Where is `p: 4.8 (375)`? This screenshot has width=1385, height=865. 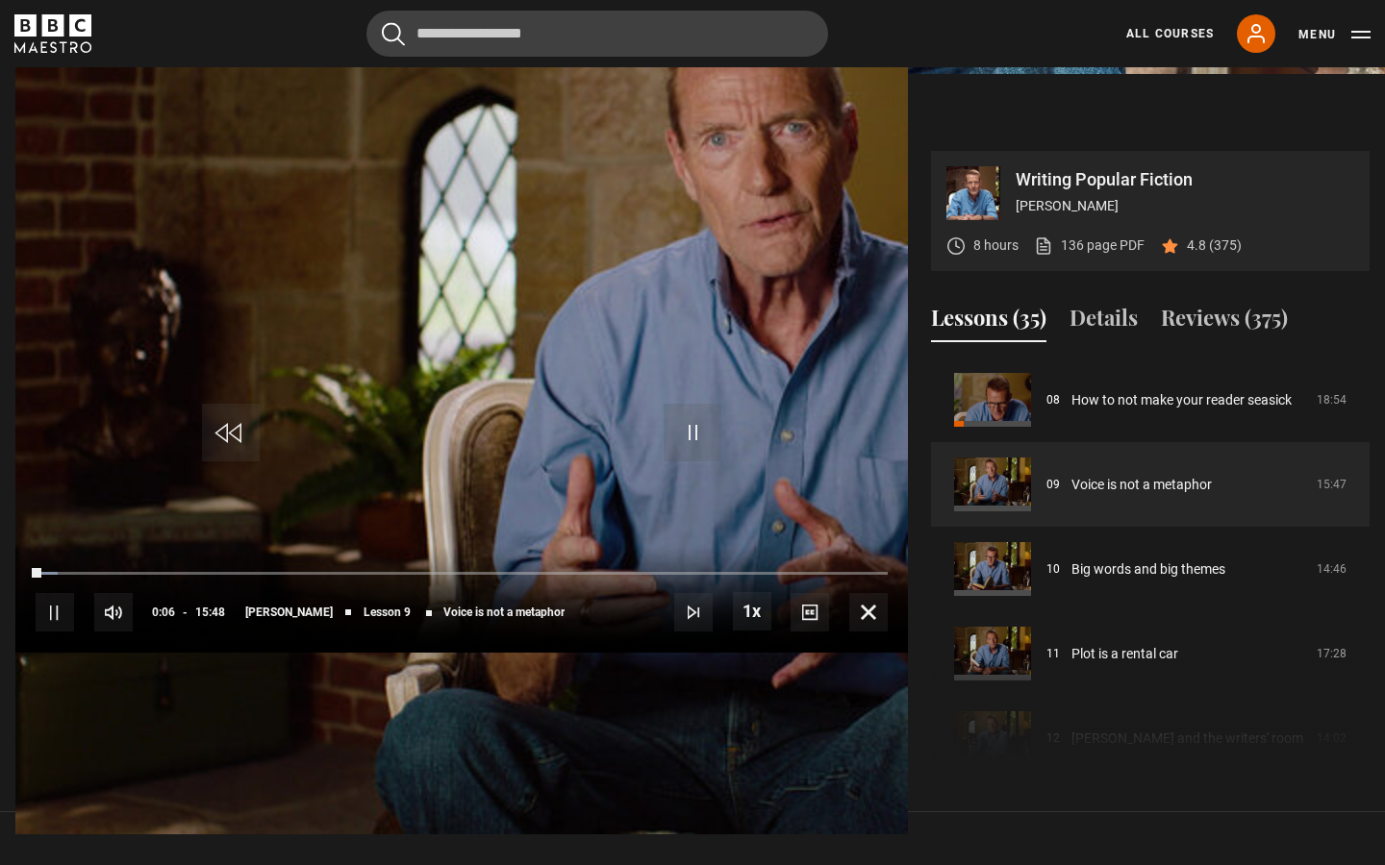 p: 4.8 (375) is located at coordinates (1214, 245).